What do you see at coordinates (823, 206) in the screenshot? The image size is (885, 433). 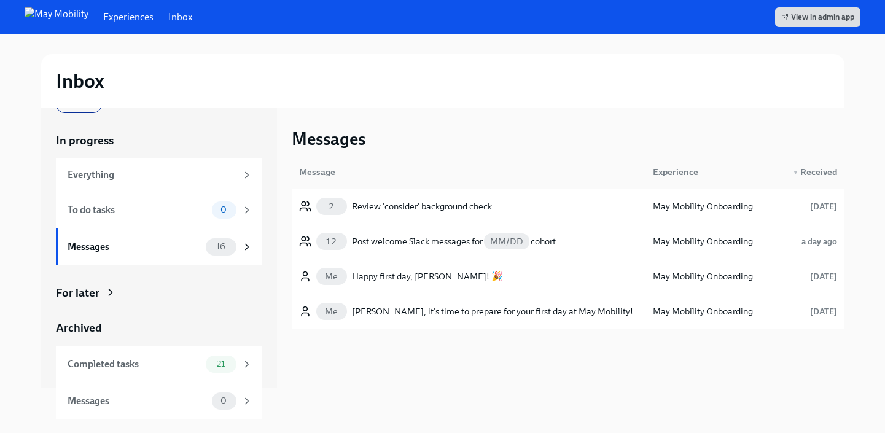 I see `span: October 7th, 2025 09:47` at bounding box center [823, 206].